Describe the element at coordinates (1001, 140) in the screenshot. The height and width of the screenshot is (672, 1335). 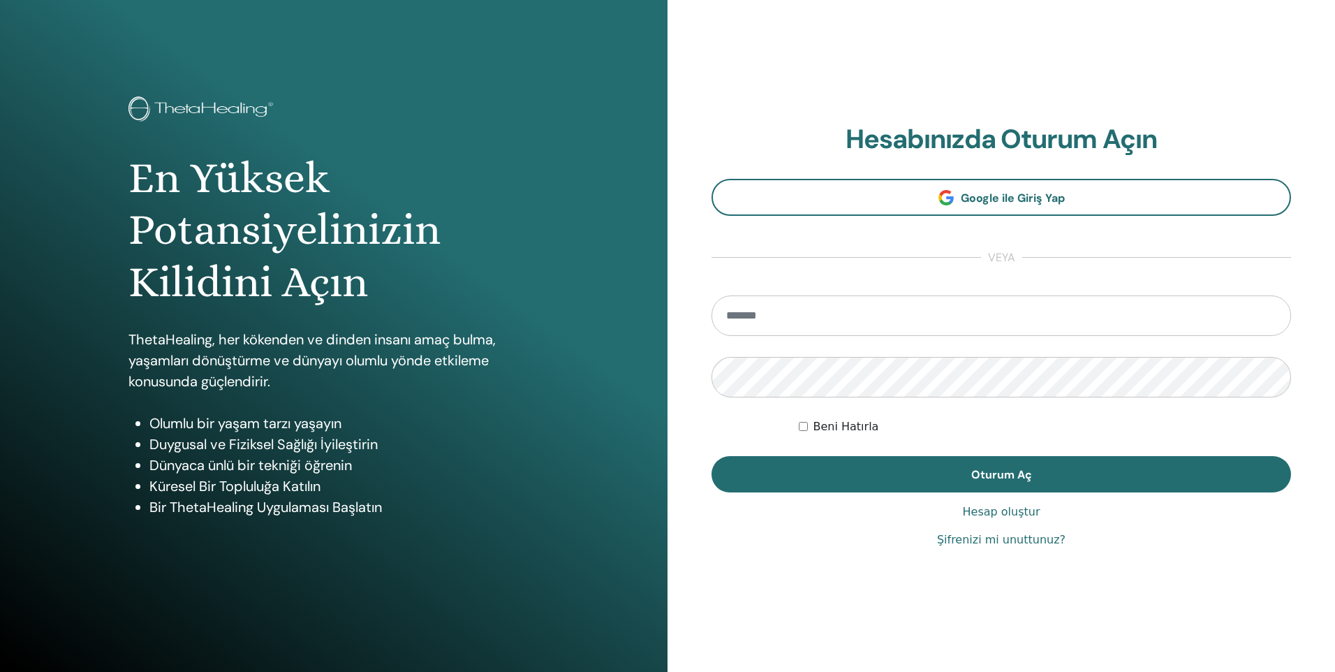
I see `h2: Hesabınızda Oturum Açın` at that location.